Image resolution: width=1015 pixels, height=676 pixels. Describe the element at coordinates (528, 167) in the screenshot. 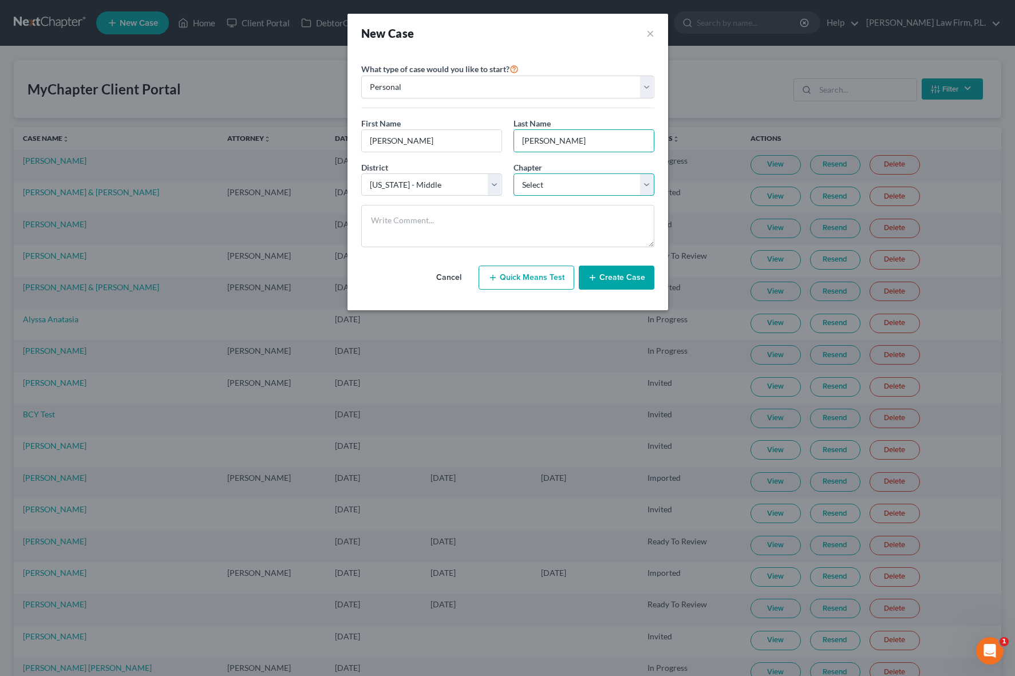

I see `span: Chapter` at that location.